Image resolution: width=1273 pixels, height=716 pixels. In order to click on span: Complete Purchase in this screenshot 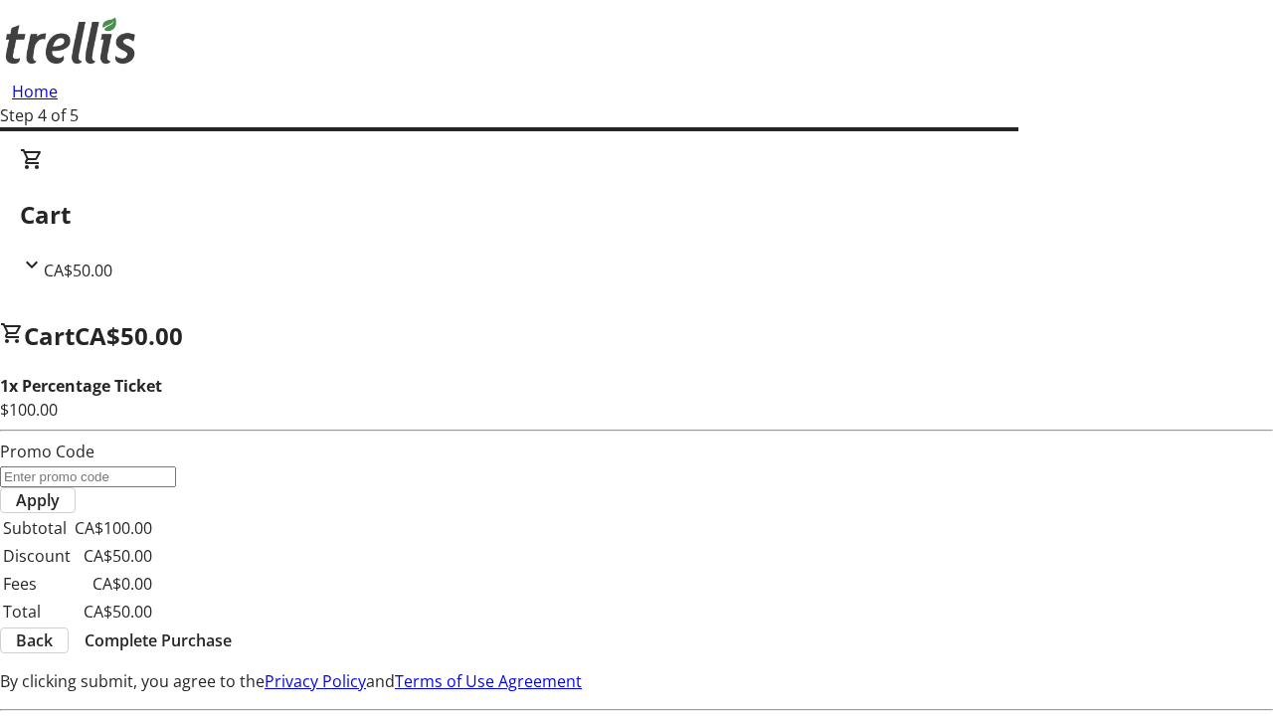, I will do `click(158, 641)`.